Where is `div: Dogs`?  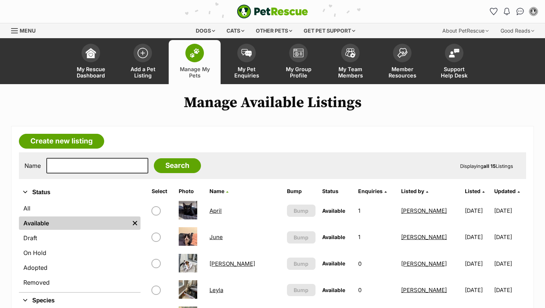
div: Dogs is located at coordinates (205, 31).